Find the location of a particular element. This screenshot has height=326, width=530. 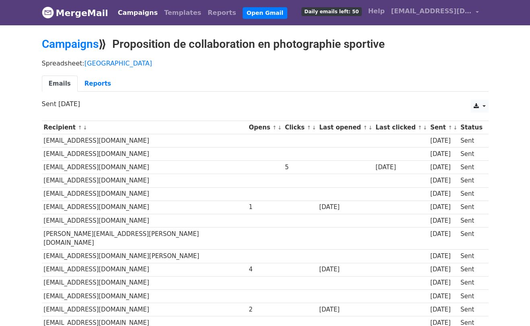

a: Templates is located at coordinates (183, 13).